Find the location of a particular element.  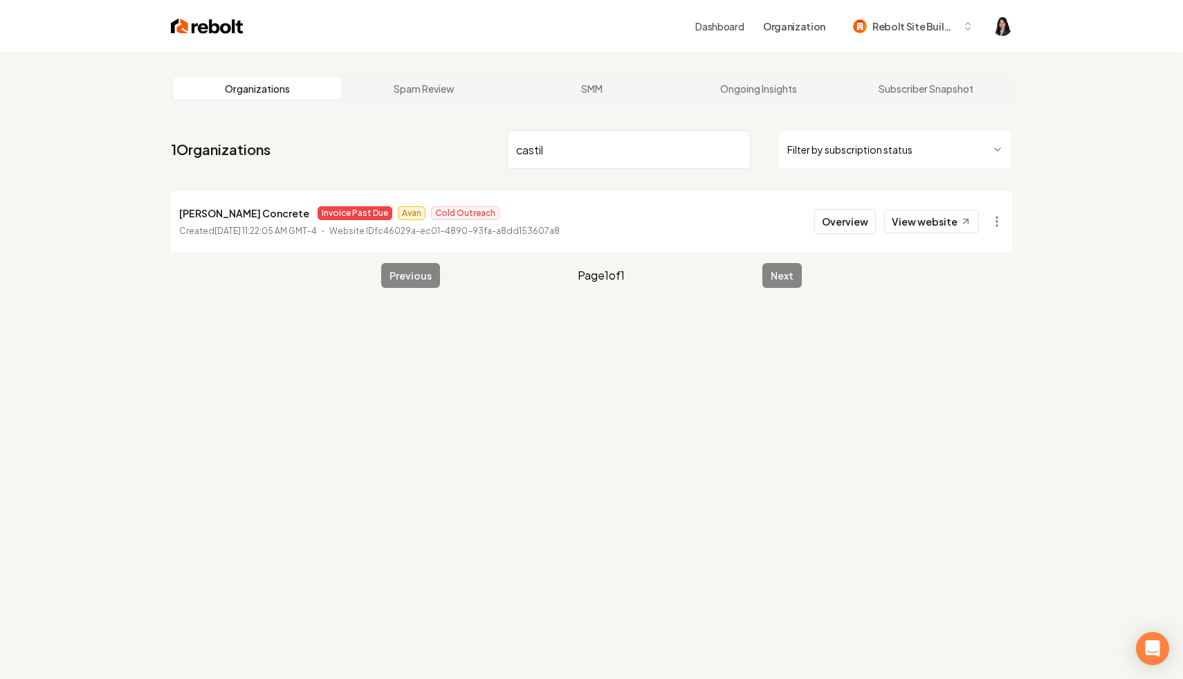

span: Invoice Past Due is located at coordinates (355, 213).